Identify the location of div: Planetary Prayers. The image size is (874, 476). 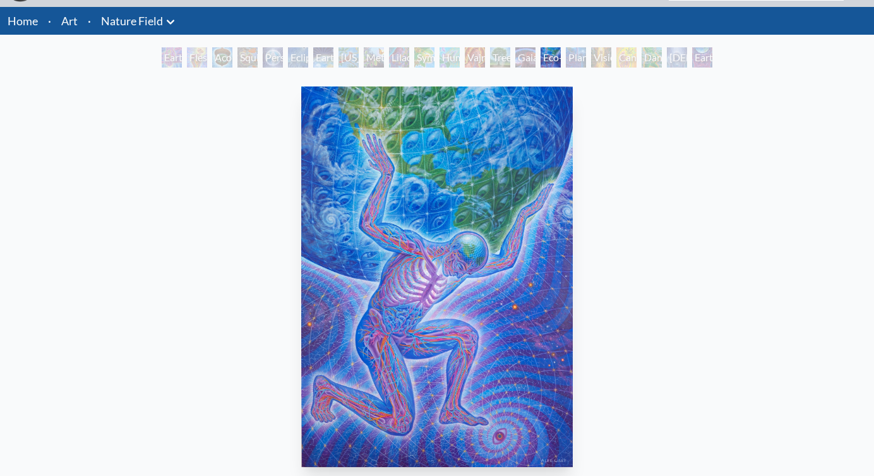
(576, 57).